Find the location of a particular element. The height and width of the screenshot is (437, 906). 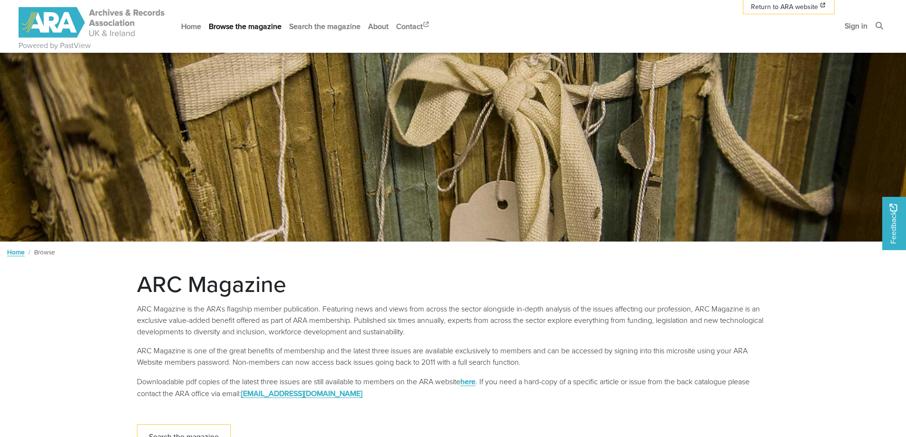

span: Browse is located at coordinates (45, 252).